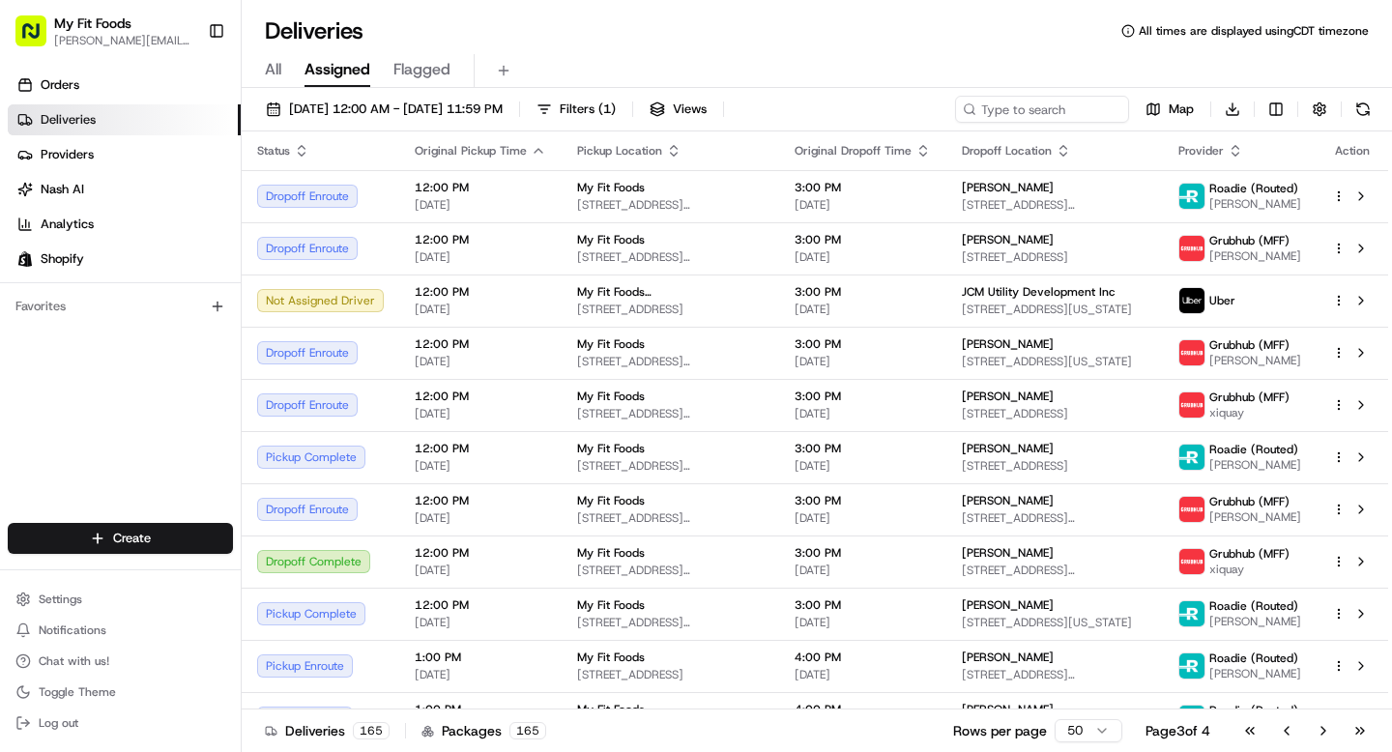 Image resolution: width=1392 pixels, height=752 pixels. I want to click on span: Uber, so click(1222, 301).